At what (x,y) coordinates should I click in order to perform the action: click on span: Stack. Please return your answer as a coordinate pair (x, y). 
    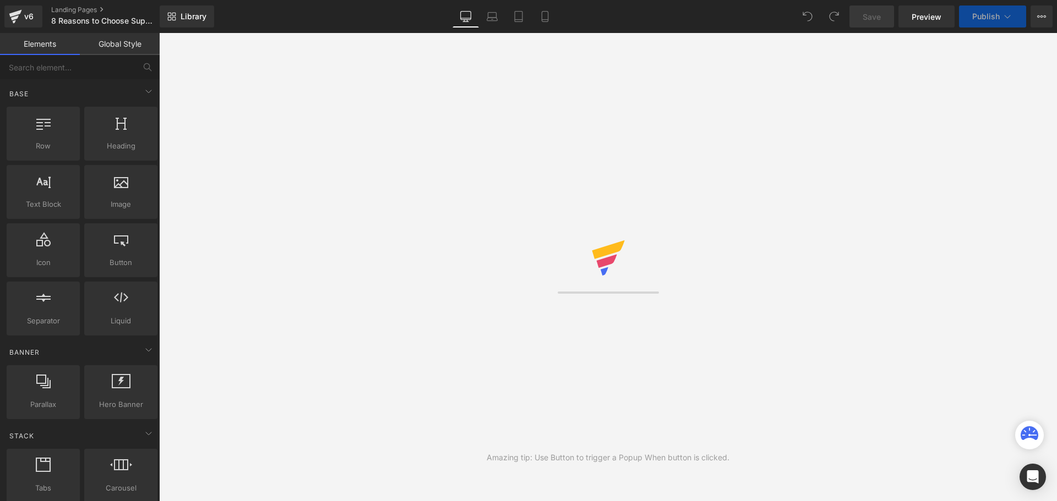
    Looking at the image, I should click on (21, 436).